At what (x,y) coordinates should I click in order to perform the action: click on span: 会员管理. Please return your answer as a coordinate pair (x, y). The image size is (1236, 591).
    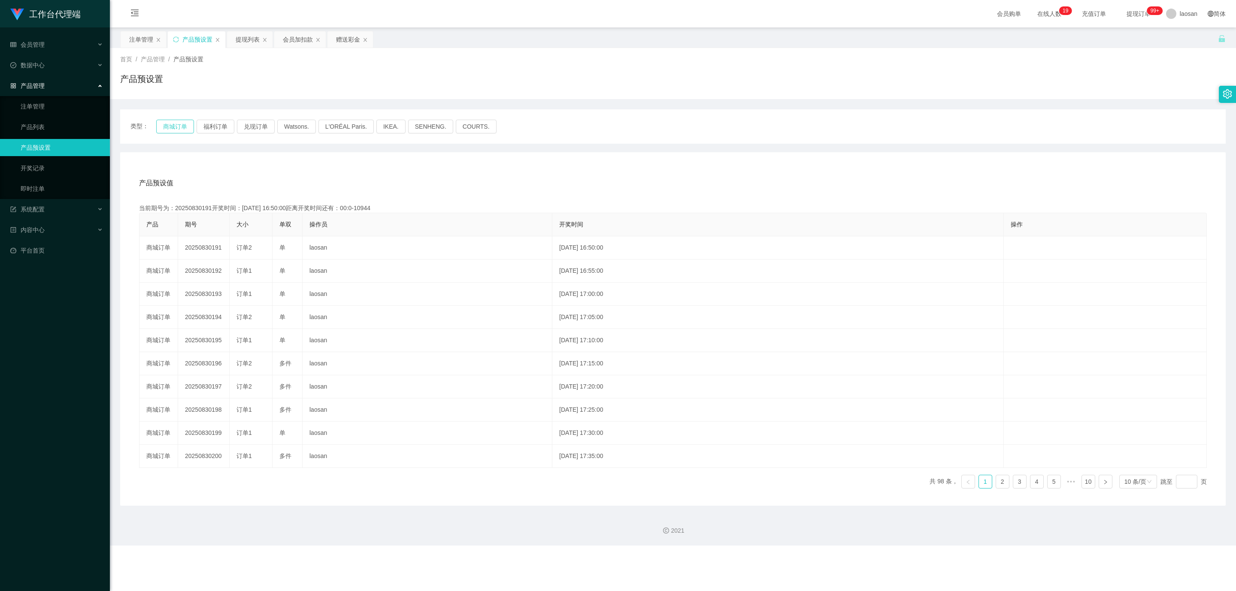
    Looking at the image, I should click on (27, 45).